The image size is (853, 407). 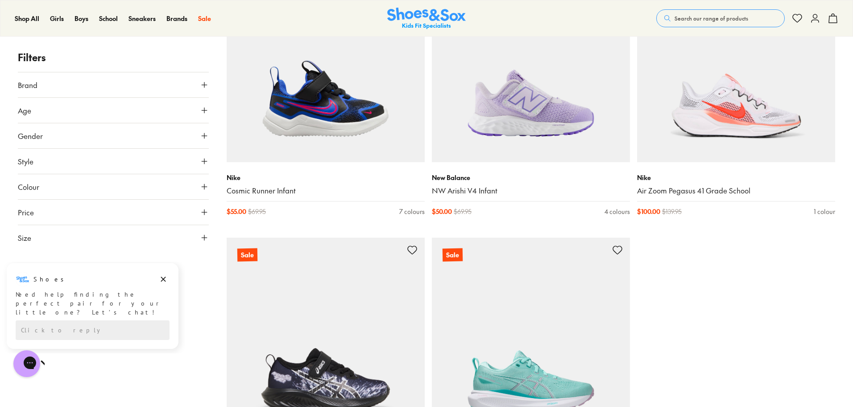 What do you see at coordinates (92, 44) in the screenshot?
I see `div: Campaign message` at bounding box center [92, 44].